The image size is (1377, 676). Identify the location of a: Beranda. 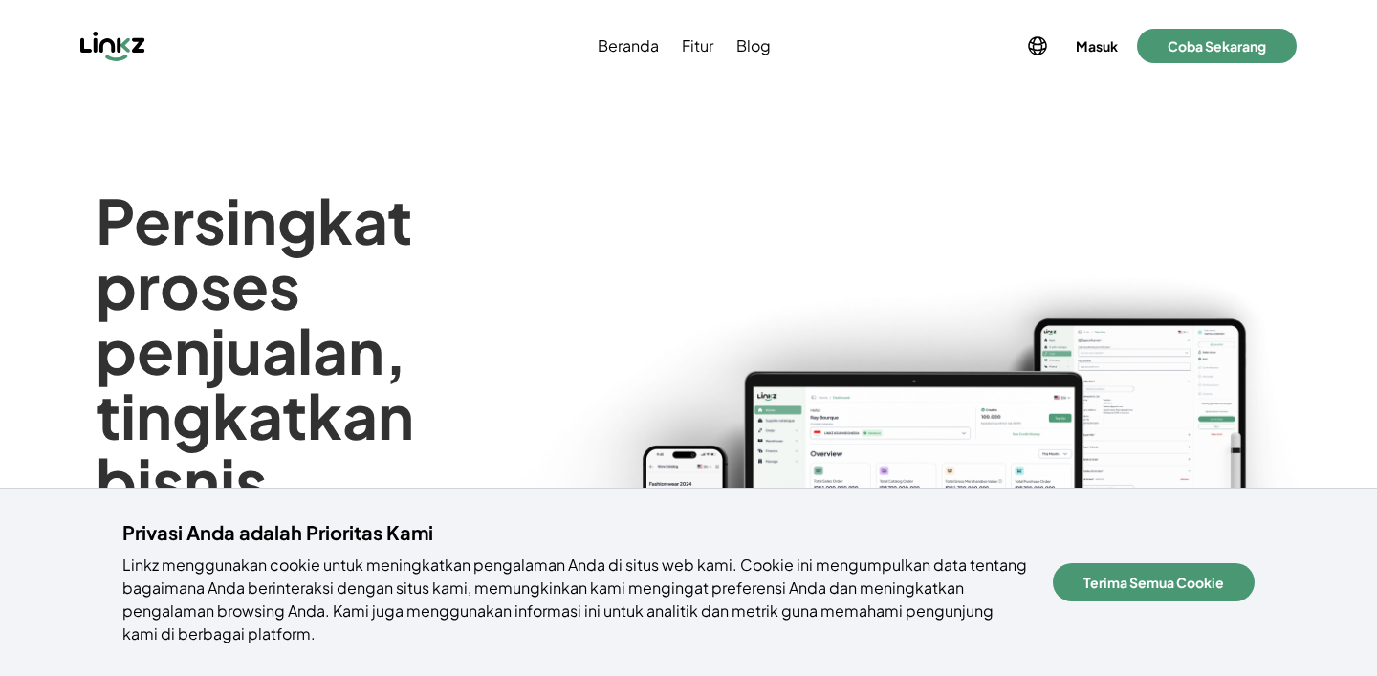
(628, 46).